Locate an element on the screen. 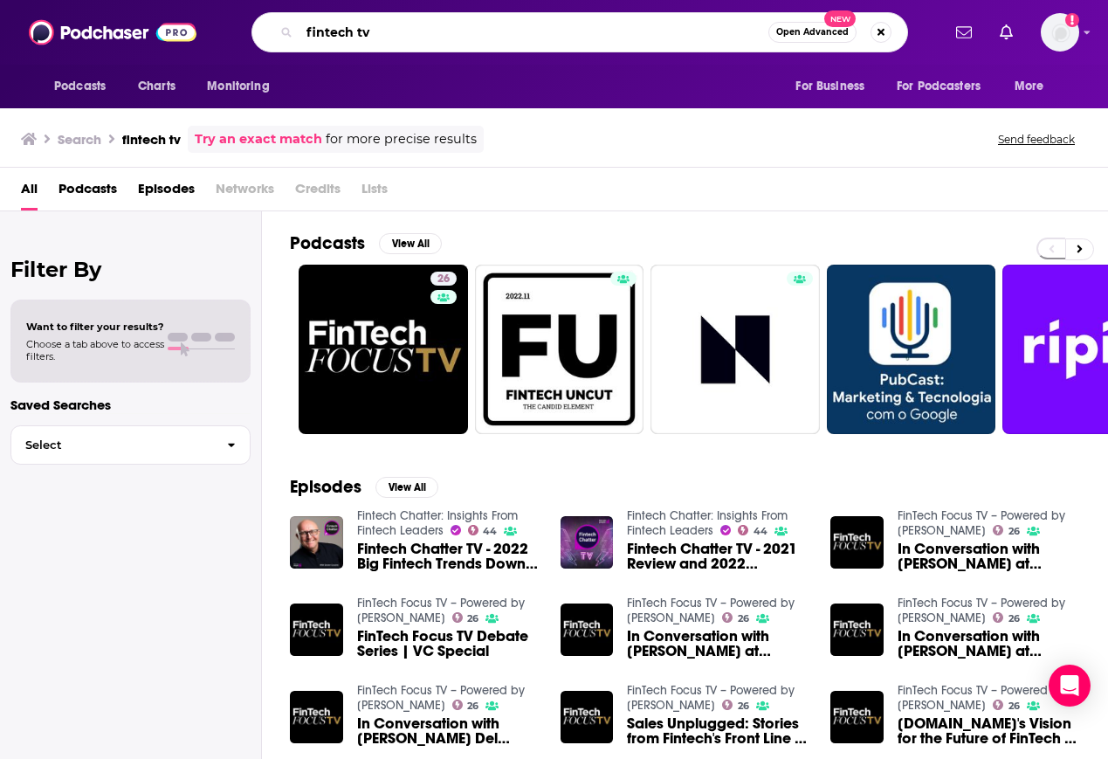 The height and width of the screenshot is (759, 1108). img: FinTech Focus TV Debate Series | VC Special is located at coordinates (316, 629).